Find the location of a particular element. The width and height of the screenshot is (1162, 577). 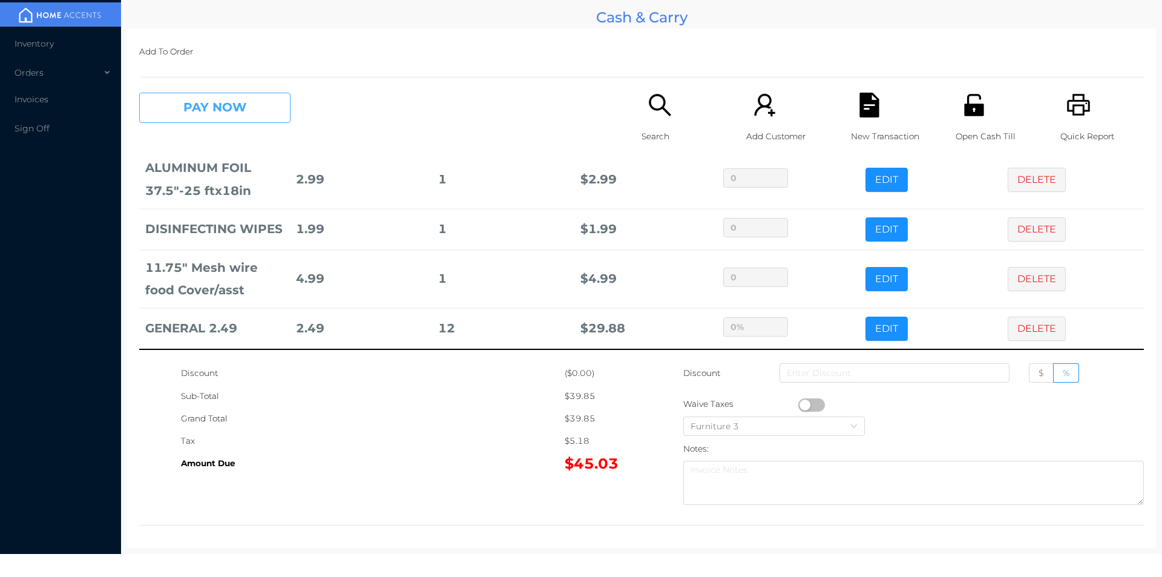

p: Open Cash Till is located at coordinates (998, 136).